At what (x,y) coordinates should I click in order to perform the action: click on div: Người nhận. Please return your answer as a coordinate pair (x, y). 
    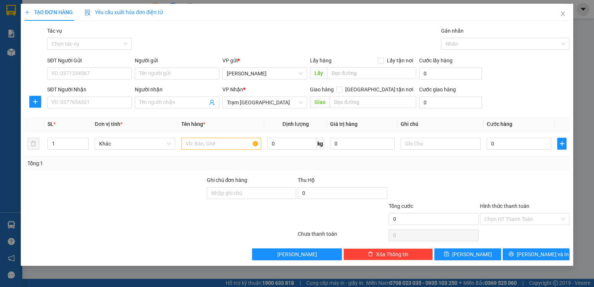
    Looking at the image, I should click on (177, 90).